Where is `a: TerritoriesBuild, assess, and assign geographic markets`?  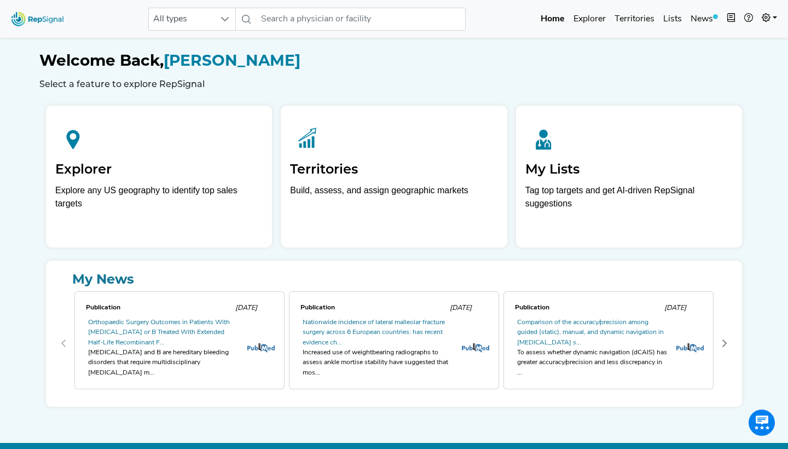 a: TerritoriesBuild, assess, and assign geographic markets is located at coordinates (393, 176).